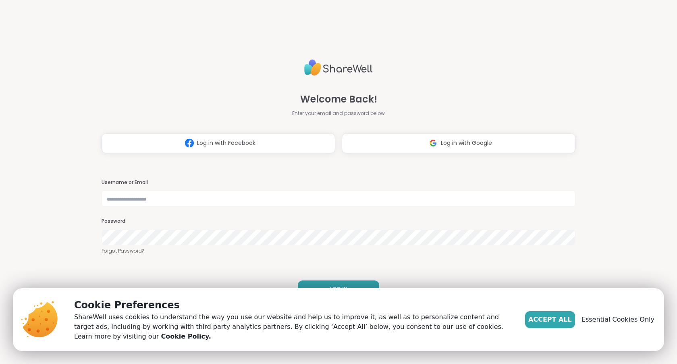 Image resolution: width=677 pixels, height=364 pixels. I want to click on h3: Password, so click(339, 221).